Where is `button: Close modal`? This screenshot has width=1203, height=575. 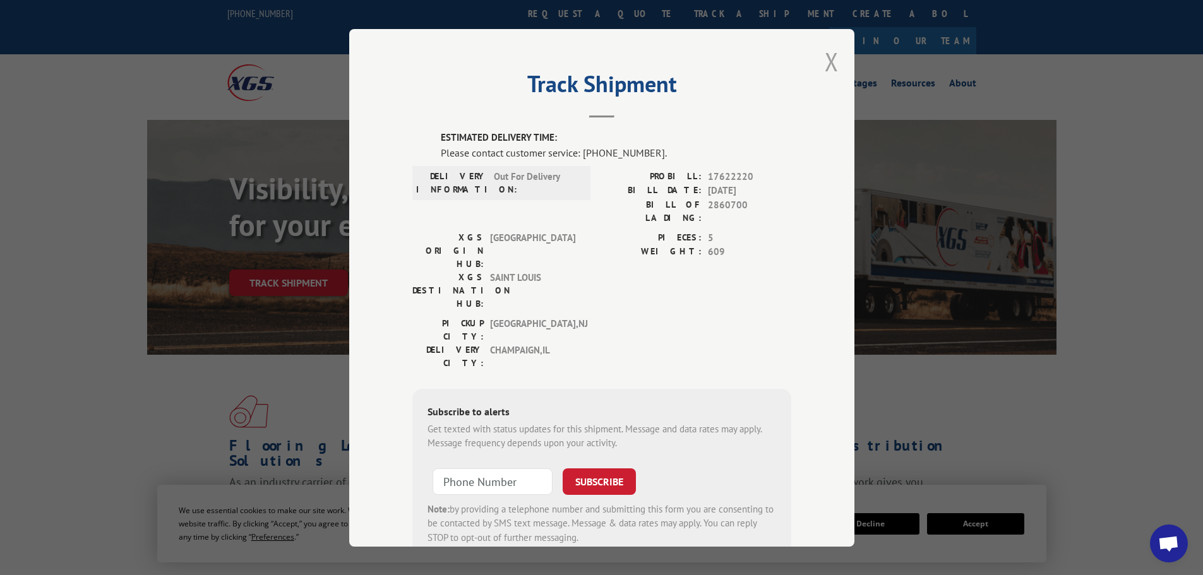
button: Close modal is located at coordinates (832, 61).